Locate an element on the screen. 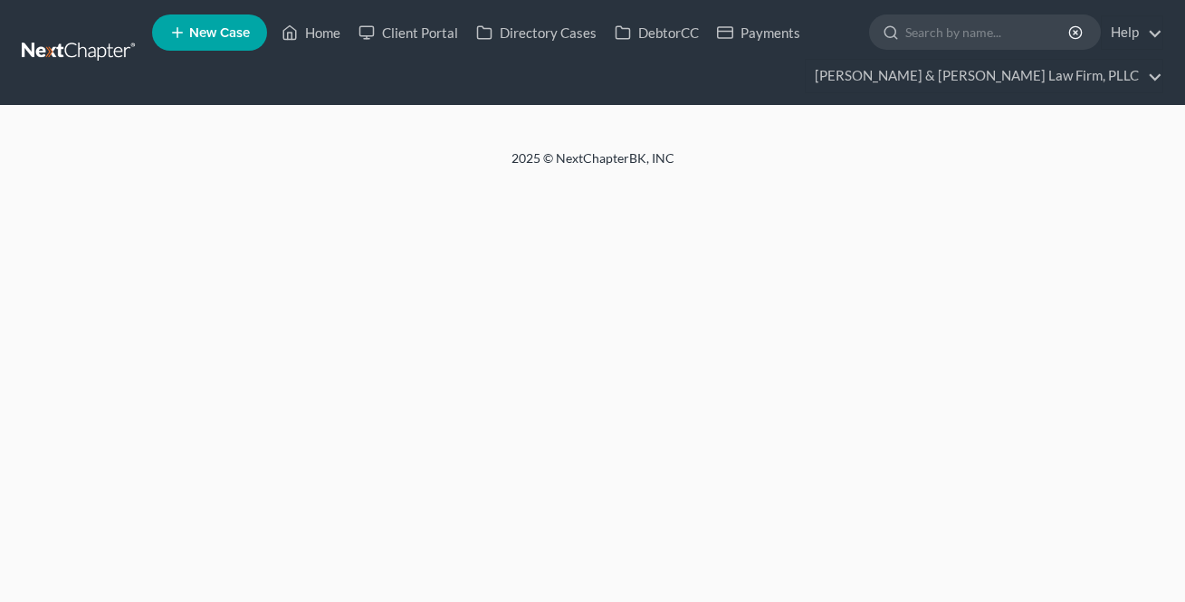 Image resolution: width=1185 pixels, height=602 pixels. a: Client Portal is located at coordinates (408, 33).